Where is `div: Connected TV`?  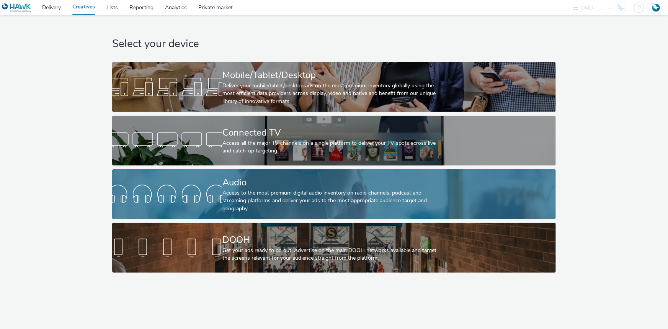
div: Connected TV is located at coordinates (332, 132).